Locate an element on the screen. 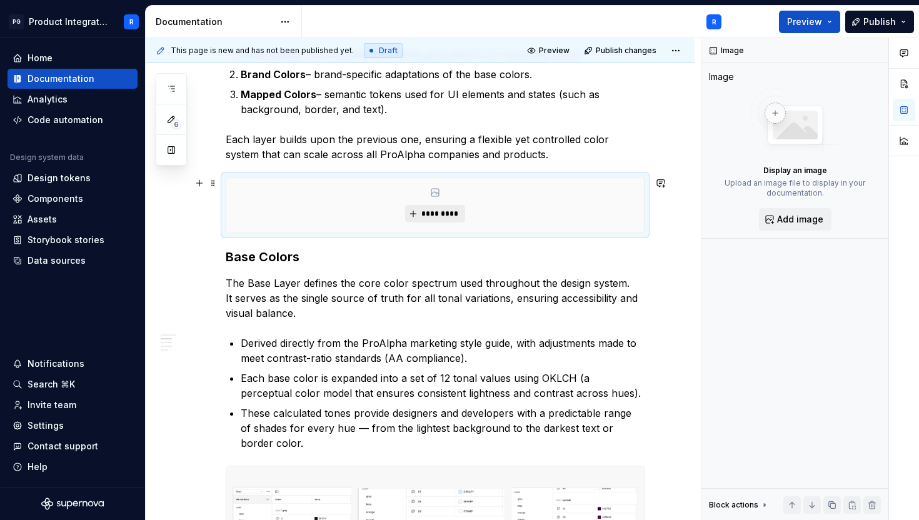  a: Documentation is located at coordinates (73, 79).